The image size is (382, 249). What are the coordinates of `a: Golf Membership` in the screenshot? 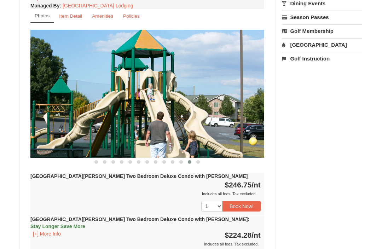 It's located at (322, 31).